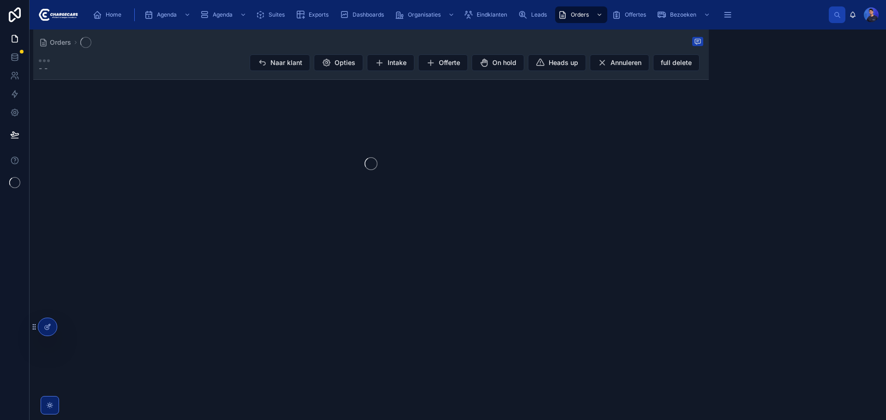 This screenshot has width=886, height=420. What do you see at coordinates (492, 15) in the screenshot?
I see `span: Eindklanten` at bounding box center [492, 15].